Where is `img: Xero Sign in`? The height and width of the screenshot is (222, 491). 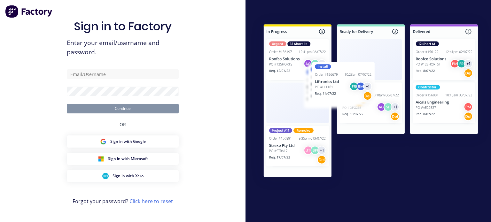
img: Xero Sign in is located at coordinates (105, 176).